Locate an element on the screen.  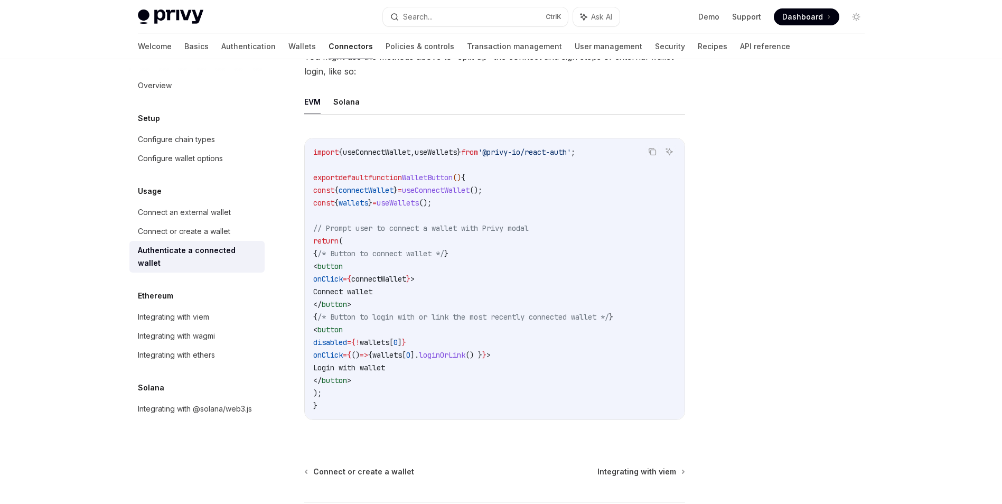
a: Authenticate a connected wallet is located at coordinates (197, 257).